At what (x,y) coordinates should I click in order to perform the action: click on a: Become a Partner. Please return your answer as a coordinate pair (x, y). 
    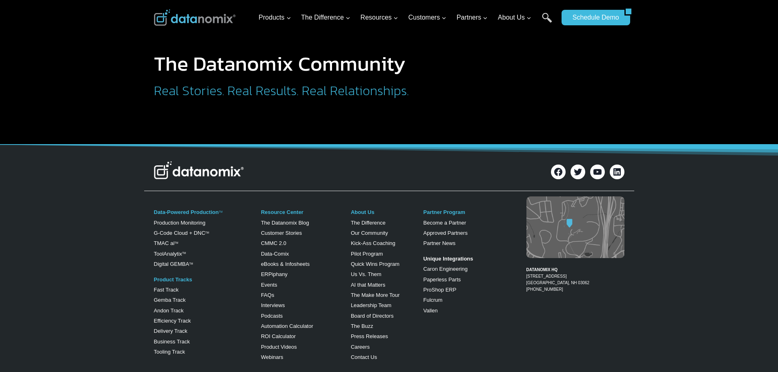
    Looking at the image, I should click on (445, 223).